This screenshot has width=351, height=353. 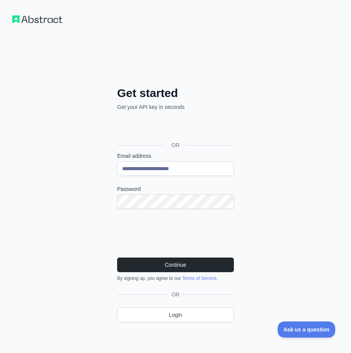 What do you see at coordinates (176, 189) in the screenshot?
I see `label: Password` at bounding box center [176, 189].